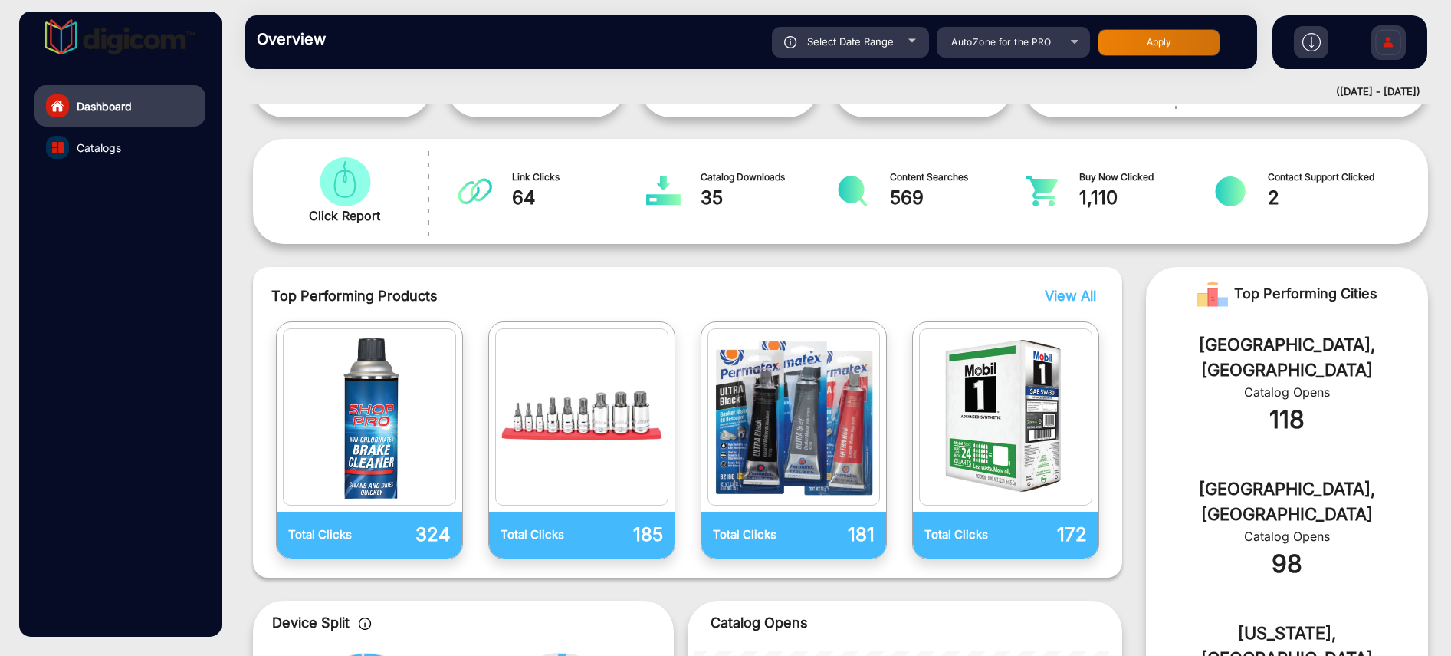  I want to click on span: Content Searches, so click(958, 177).